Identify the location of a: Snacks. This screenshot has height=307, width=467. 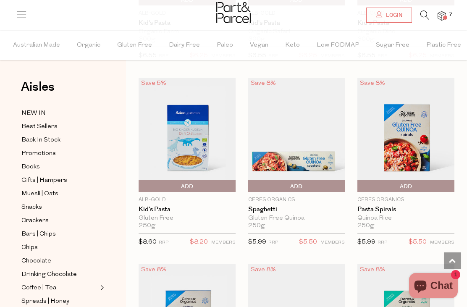
(60, 207).